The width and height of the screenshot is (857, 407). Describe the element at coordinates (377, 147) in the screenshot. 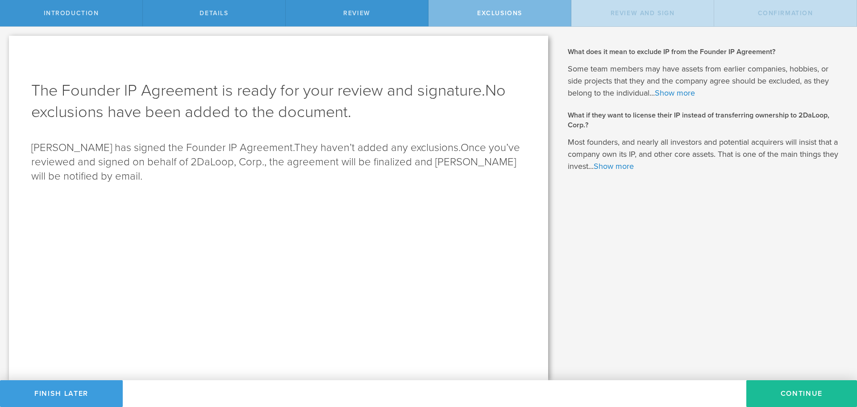

I see `span: They haven’t added any exclusions.` at that location.